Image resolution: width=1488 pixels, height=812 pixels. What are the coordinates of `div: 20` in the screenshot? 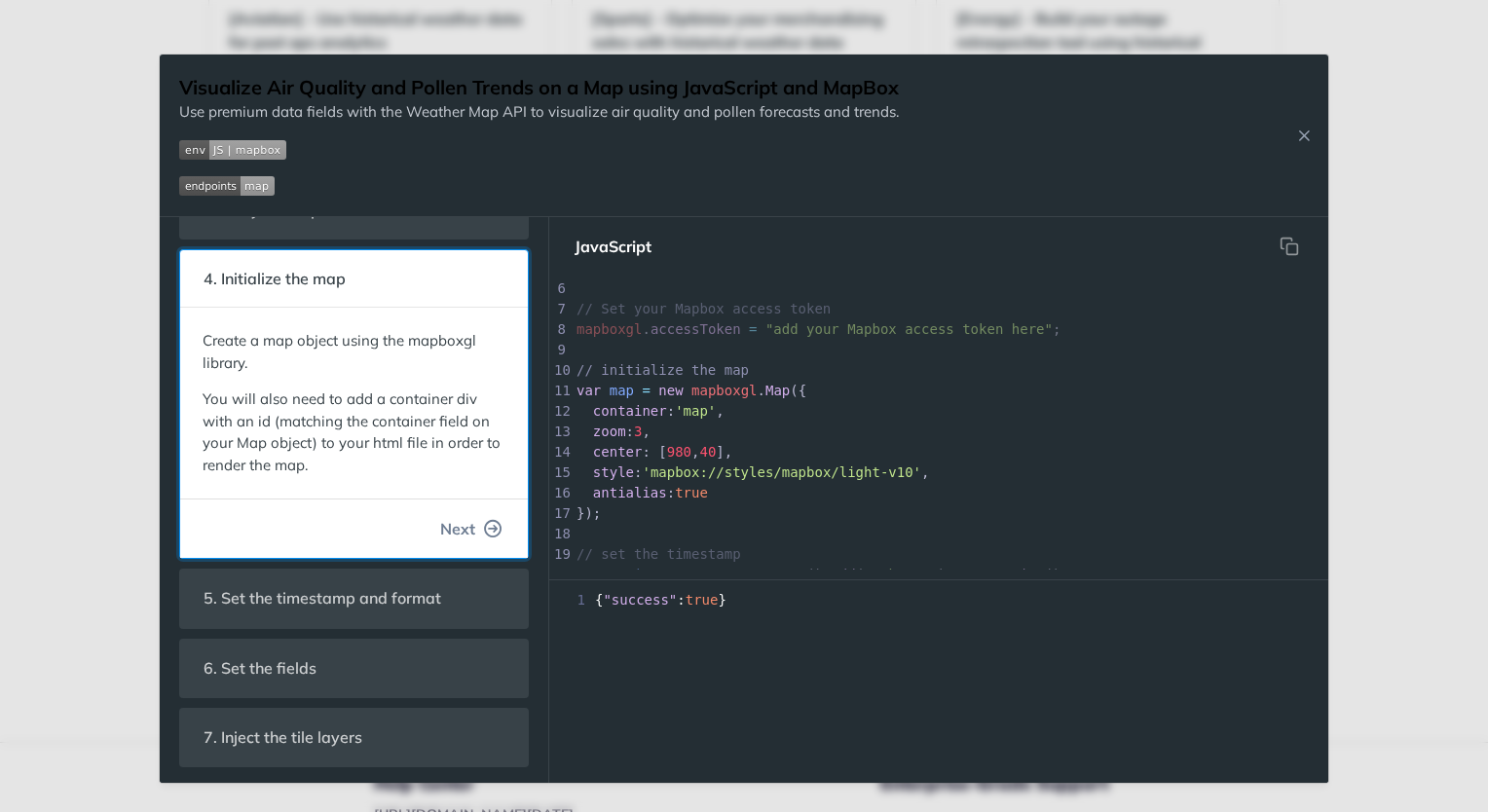 It's located at (559, 574).